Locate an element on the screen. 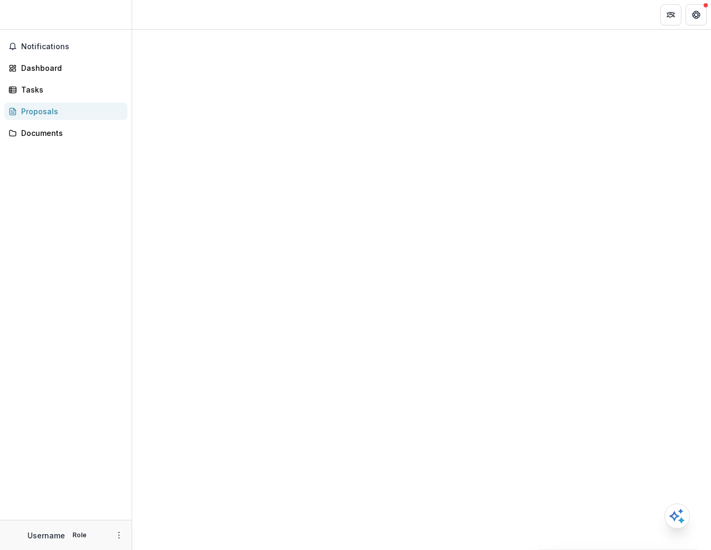 This screenshot has height=550, width=711. div: Documents is located at coordinates (70, 133).